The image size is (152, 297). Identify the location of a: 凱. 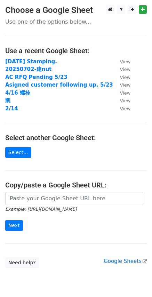
(8, 101).